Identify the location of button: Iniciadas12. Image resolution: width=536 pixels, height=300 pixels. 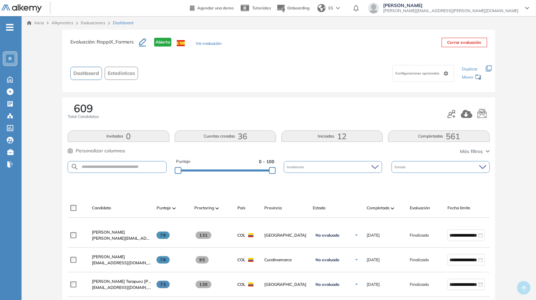
(332, 136).